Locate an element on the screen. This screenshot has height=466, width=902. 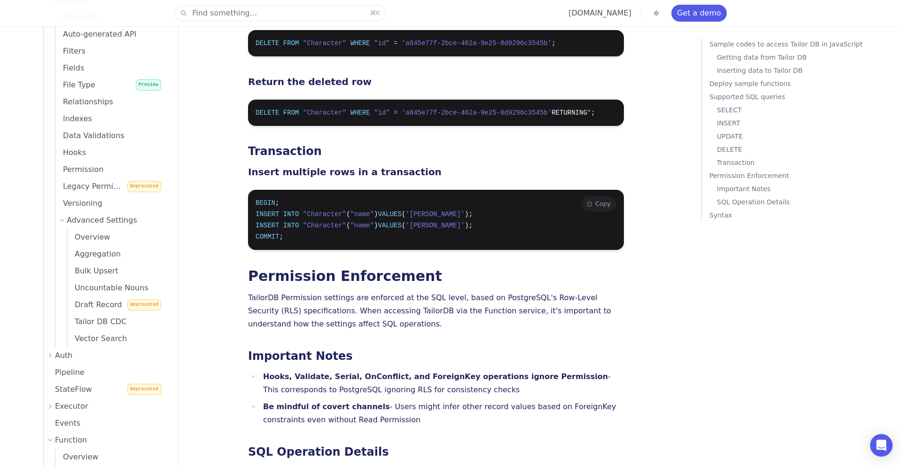
a: Events is located at coordinates (105, 423).